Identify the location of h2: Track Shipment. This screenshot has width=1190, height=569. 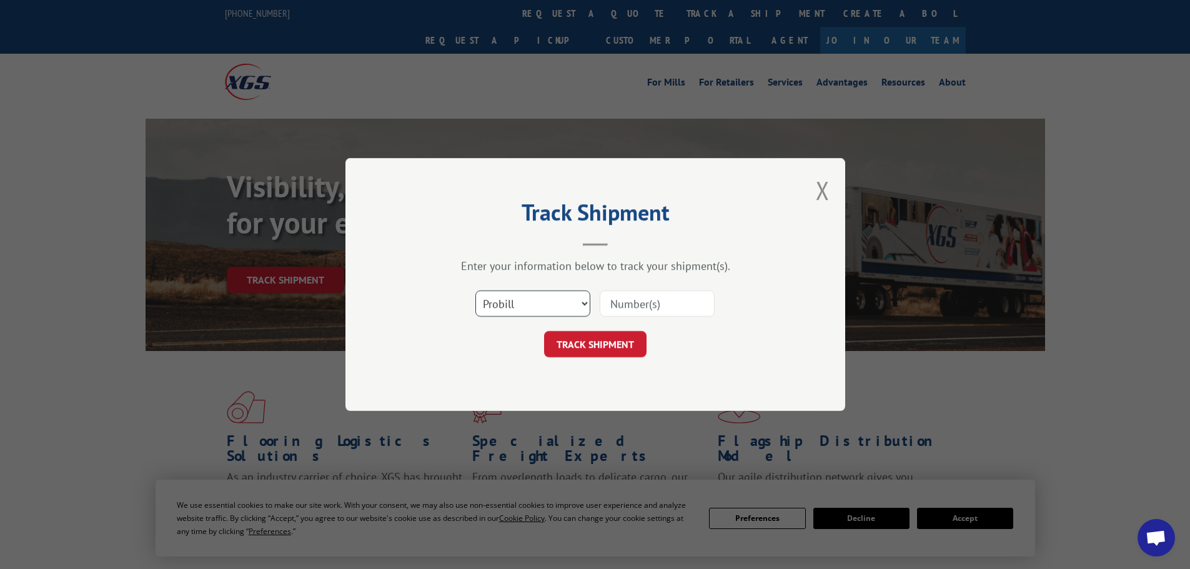
(595, 215).